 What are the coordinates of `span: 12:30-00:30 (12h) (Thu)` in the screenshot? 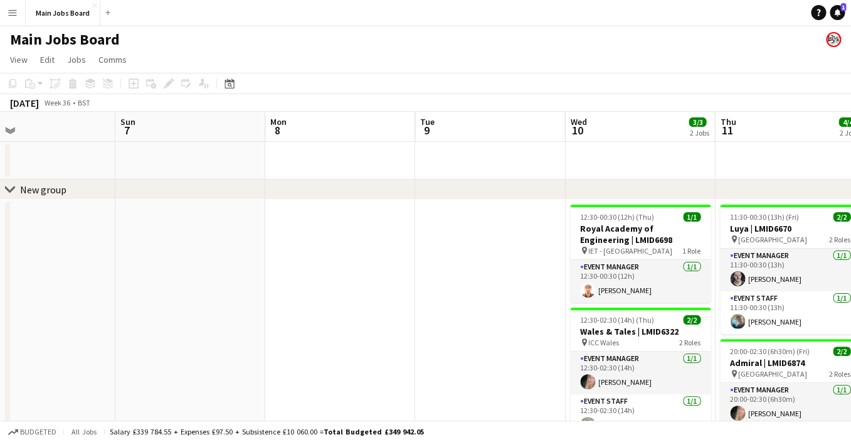 It's located at (617, 216).